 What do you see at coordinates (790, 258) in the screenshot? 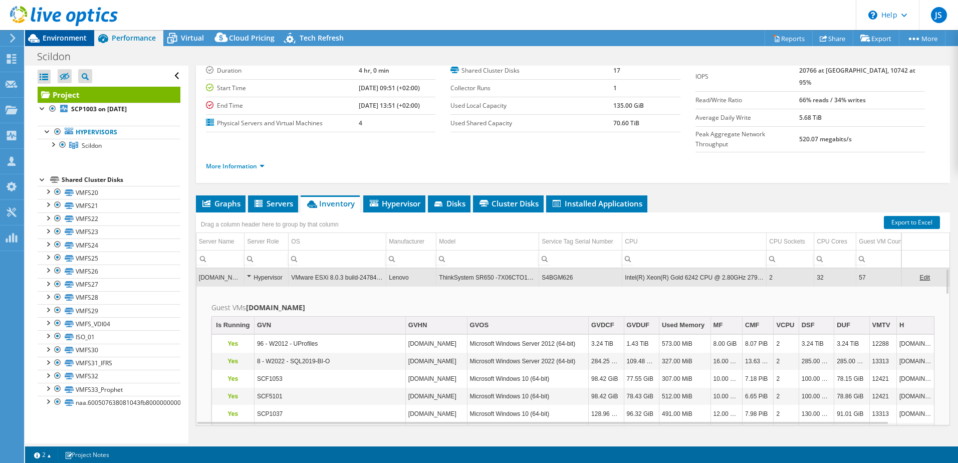
I see `td: Column CPU Sockets, Filter cell` at bounding box center [790, 258].